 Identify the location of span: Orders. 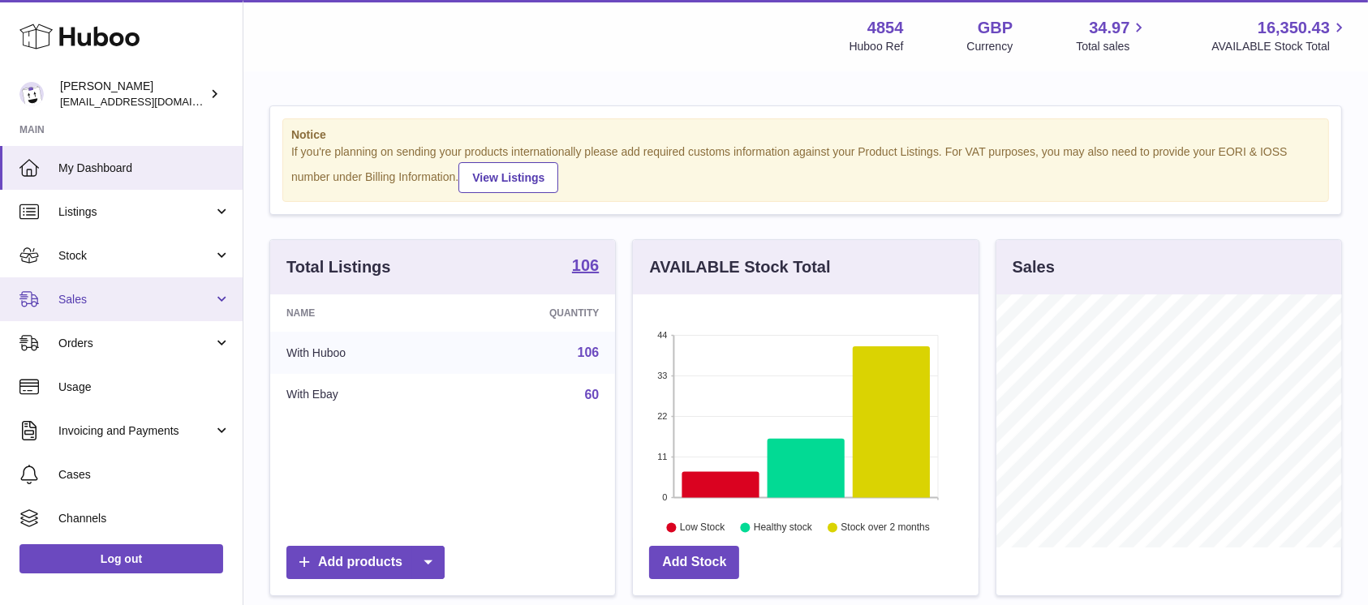
(136, 343).